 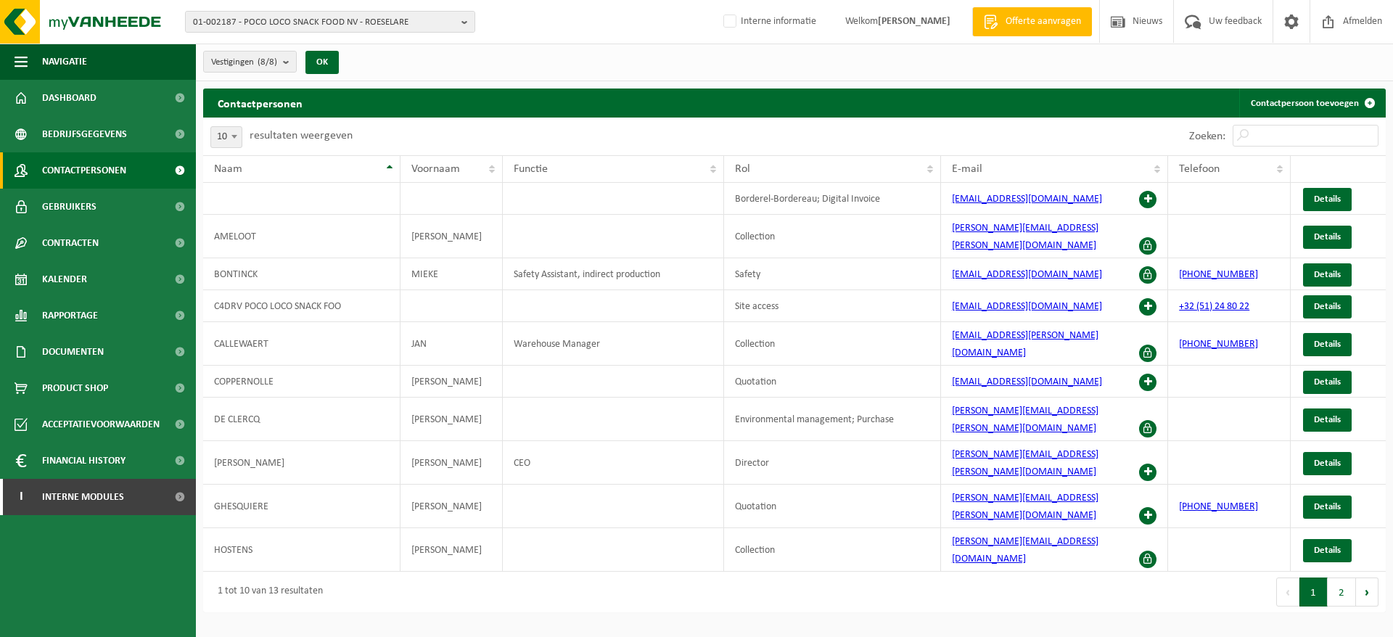 What do you see at coordinates (967, 169) in the screenshot?
I see `span: E-mail` at bounding box center [967, 169].